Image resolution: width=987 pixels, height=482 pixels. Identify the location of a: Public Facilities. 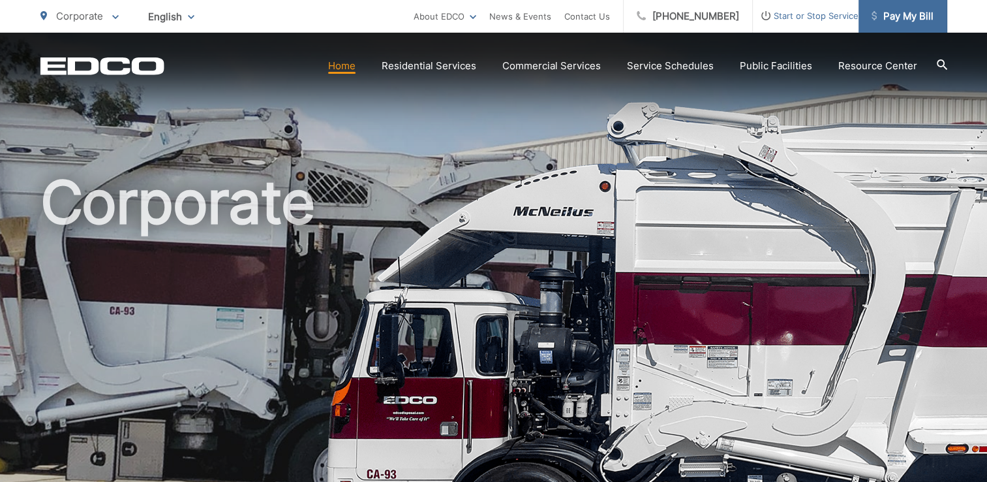
(776, 66).